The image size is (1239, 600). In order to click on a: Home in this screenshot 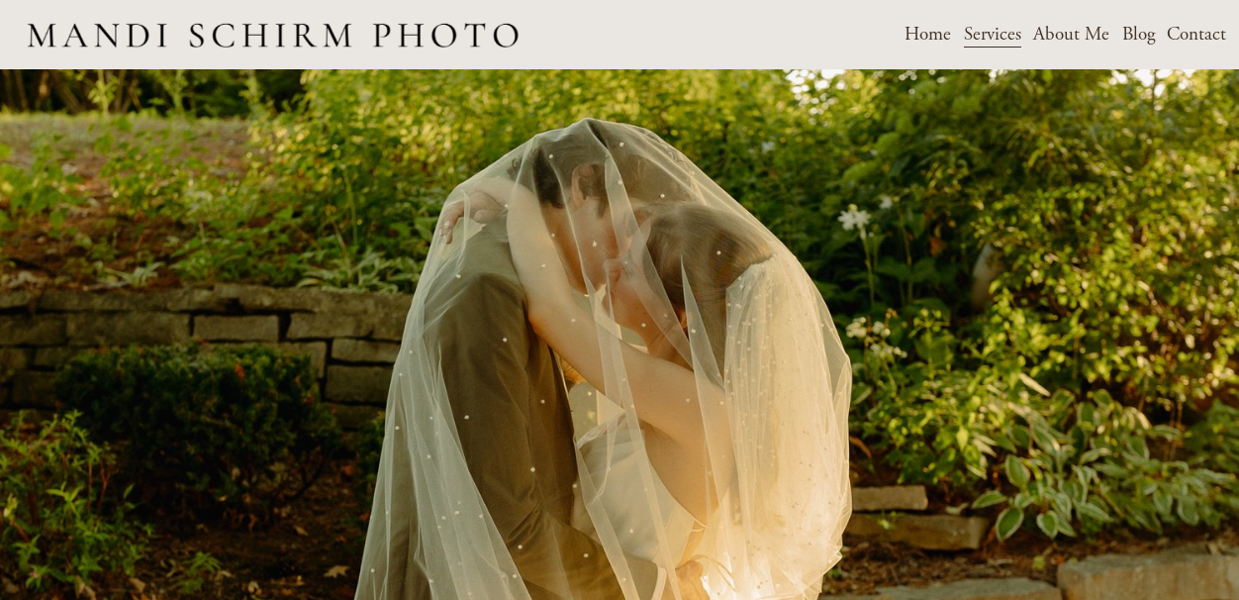, I will do `click(927, 35)`.